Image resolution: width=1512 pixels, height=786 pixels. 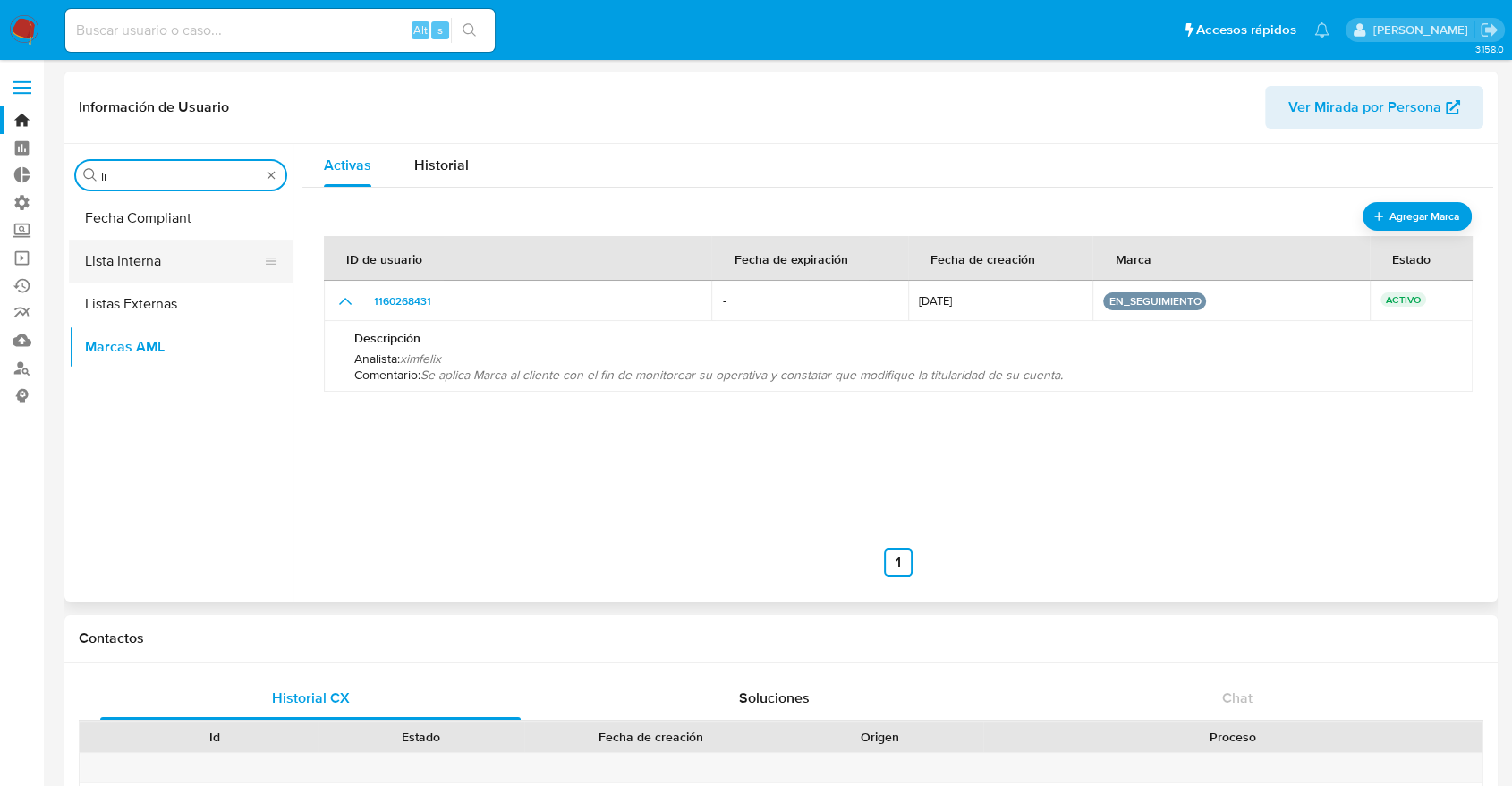 I want to click on span: Alt, so click(x=420, y=30).